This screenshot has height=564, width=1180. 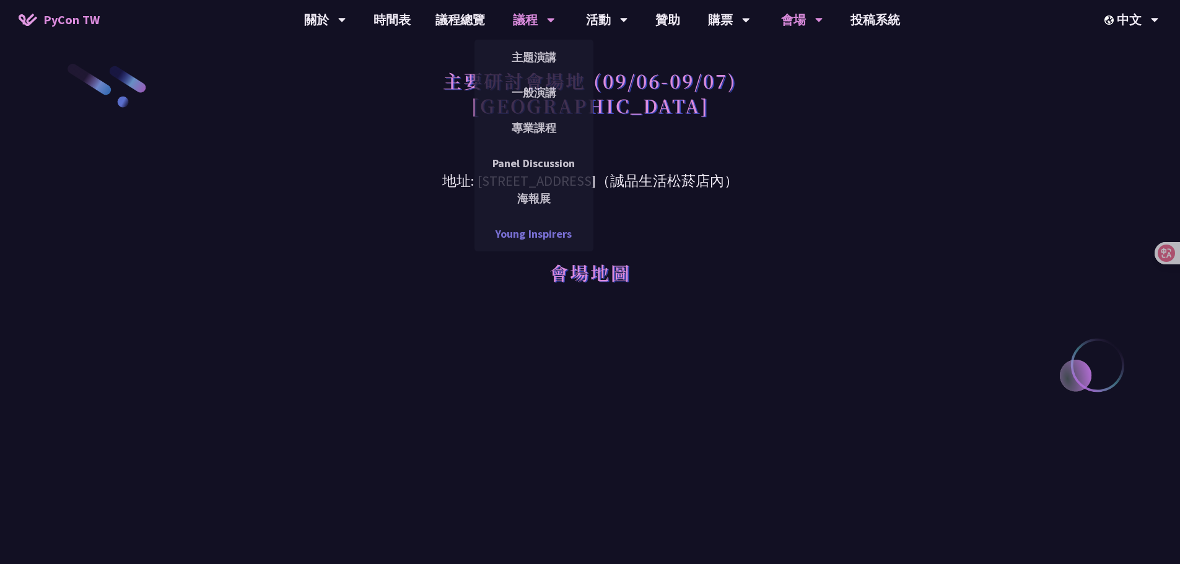 What do you see at coordinates (534, 128) in the screenshot?
I see `a: 專業課程` at bounding box center [534, 128].